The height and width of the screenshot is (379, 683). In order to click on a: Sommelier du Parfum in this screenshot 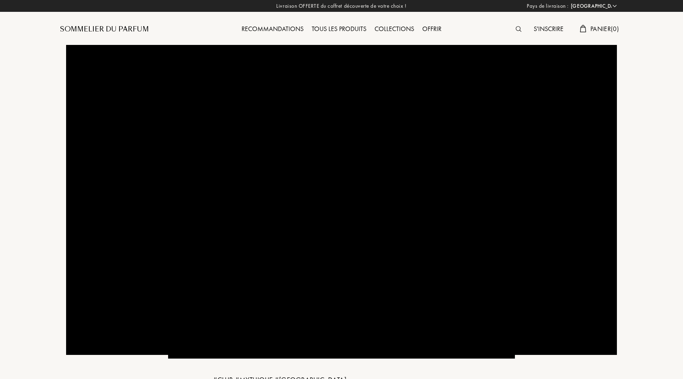, I will do `click(104, 29)`.